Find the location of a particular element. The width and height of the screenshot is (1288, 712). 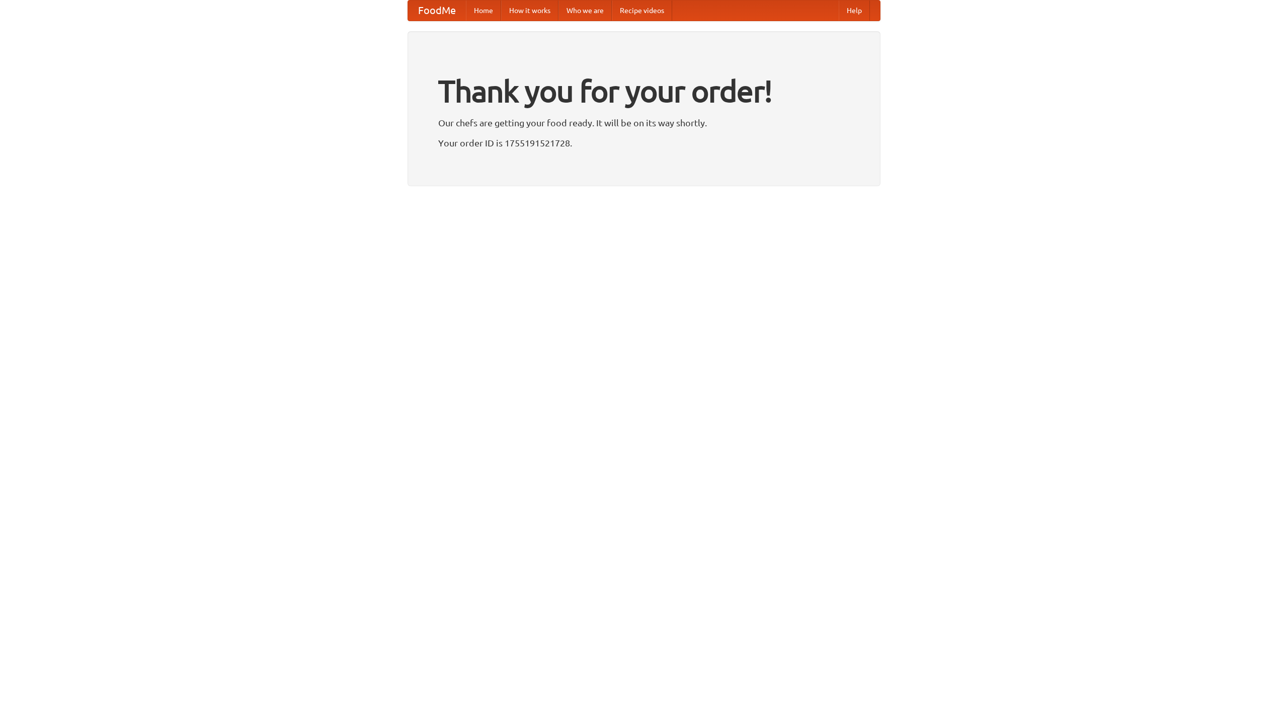

a: FoodMe is located at coordinates (437, 11).